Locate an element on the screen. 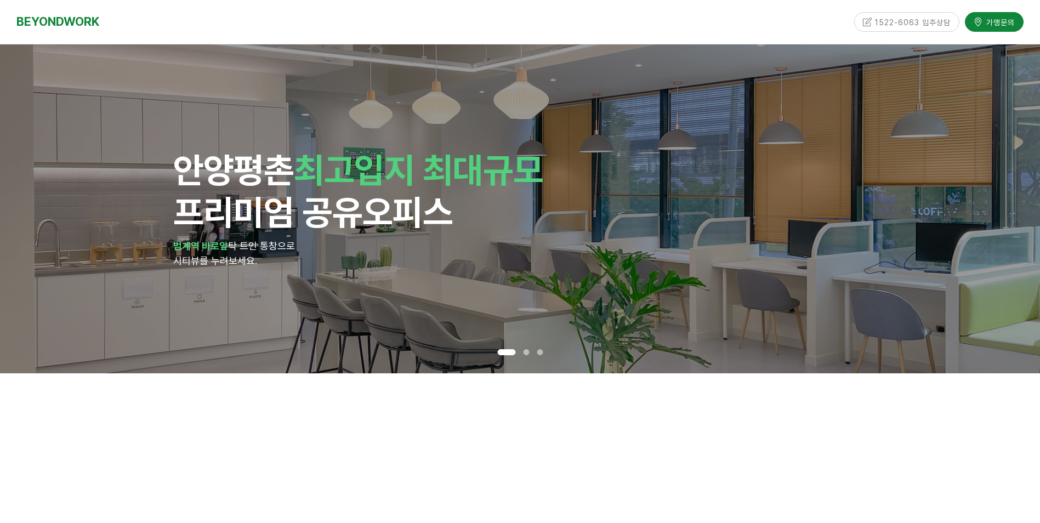 Image resolution: width=1040 pixels, height=523 pixels. span: 가맹문의 is located at coordinates (999, 22).